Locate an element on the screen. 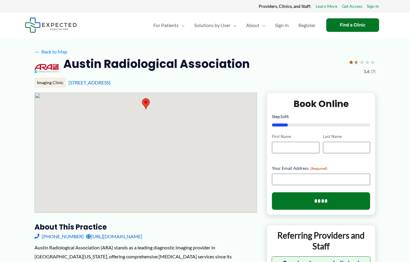 Image resolution: width=410 pixels, height=262 pixels. a: Learn More is located at coordinates (327, 6).